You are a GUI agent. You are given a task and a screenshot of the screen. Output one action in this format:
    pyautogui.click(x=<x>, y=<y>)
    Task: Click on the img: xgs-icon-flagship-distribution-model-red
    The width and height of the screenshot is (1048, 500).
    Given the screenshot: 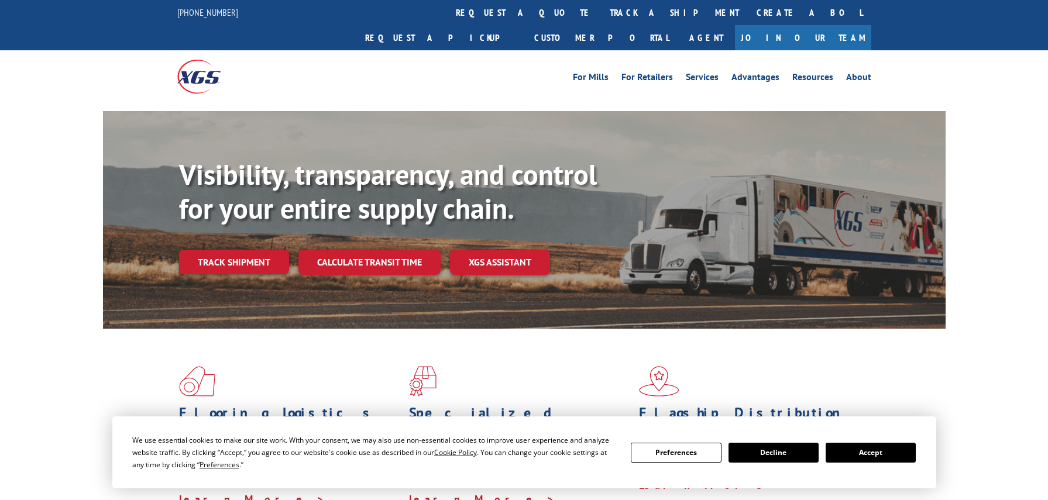 What is the action you would take?
    pyautogui.click(x=659, y=381)
    